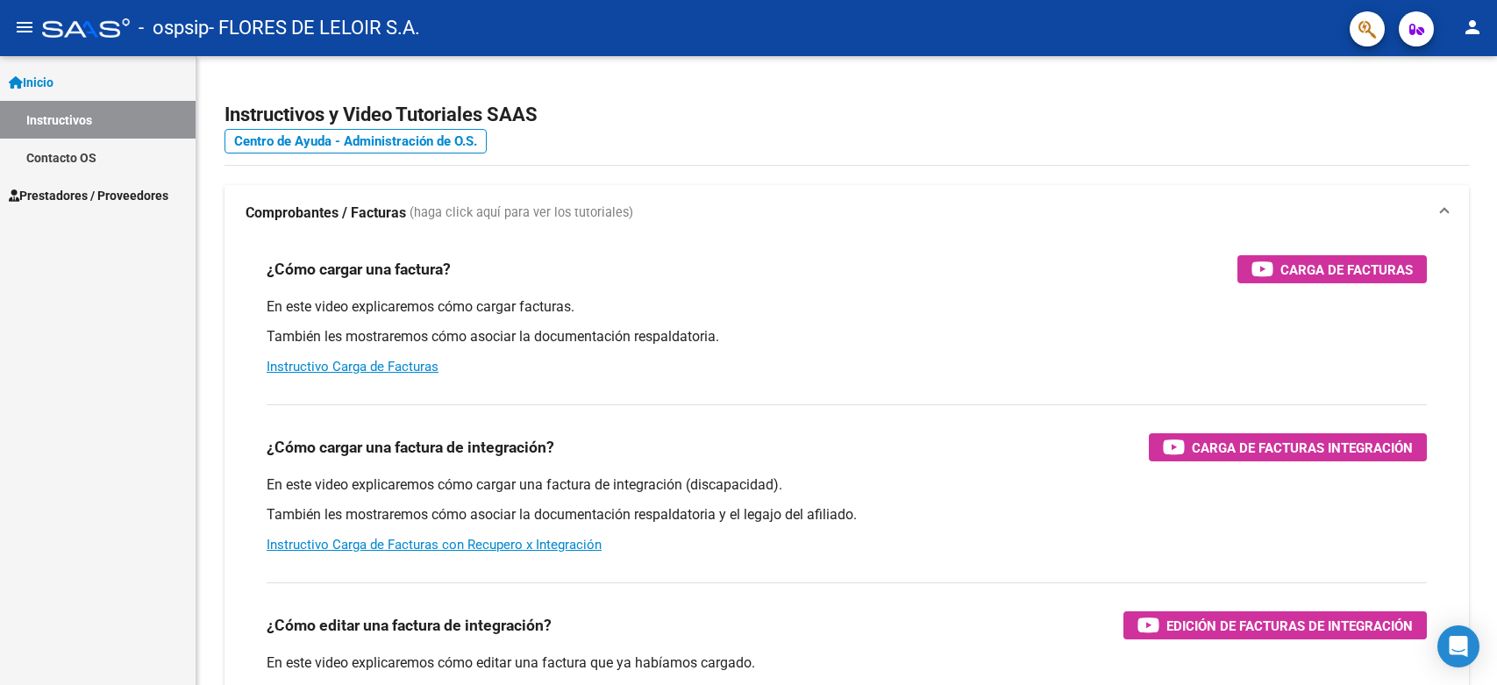  Describe the element at coordinates (359, 269) in the screenshot. I see `h3: ¿Cómo cargar una factura?` at that location.